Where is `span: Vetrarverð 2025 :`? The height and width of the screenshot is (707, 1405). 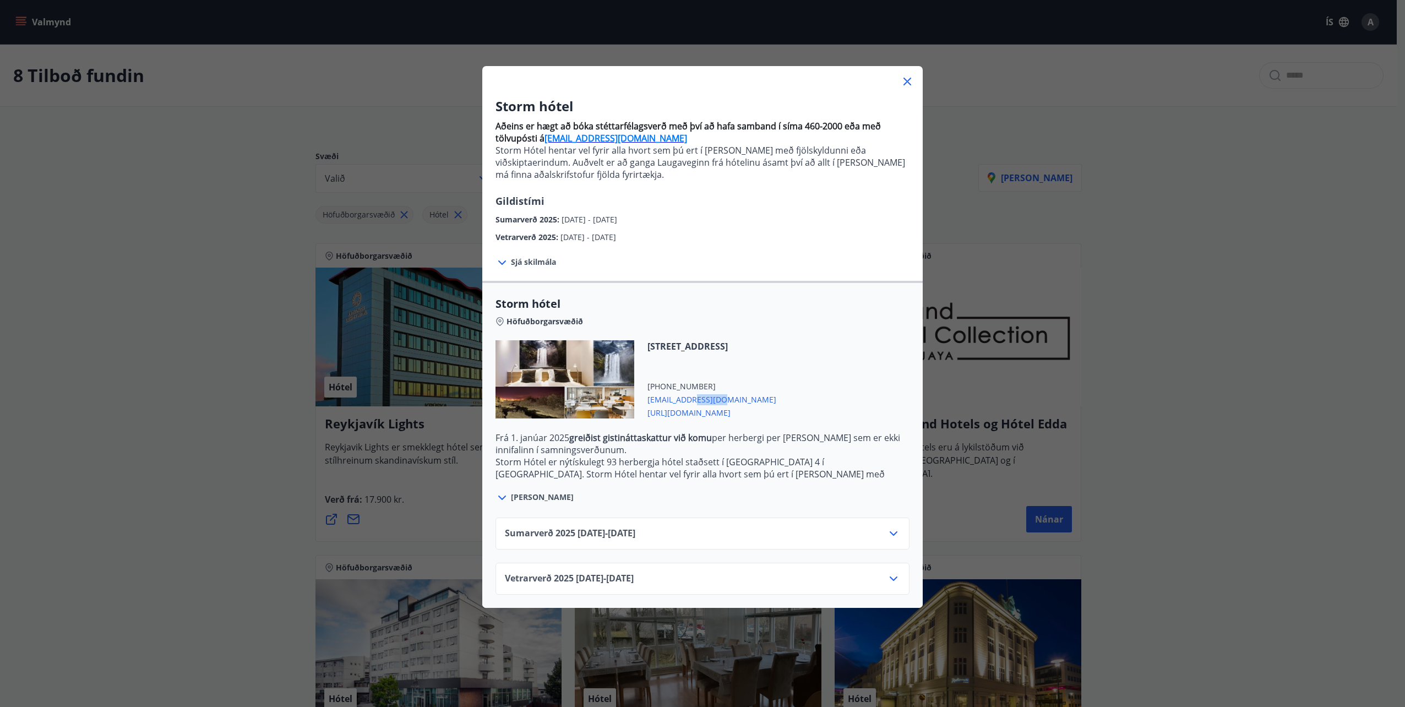
span: Vetrarverð 2025 : is located at coordinates (528, 237).